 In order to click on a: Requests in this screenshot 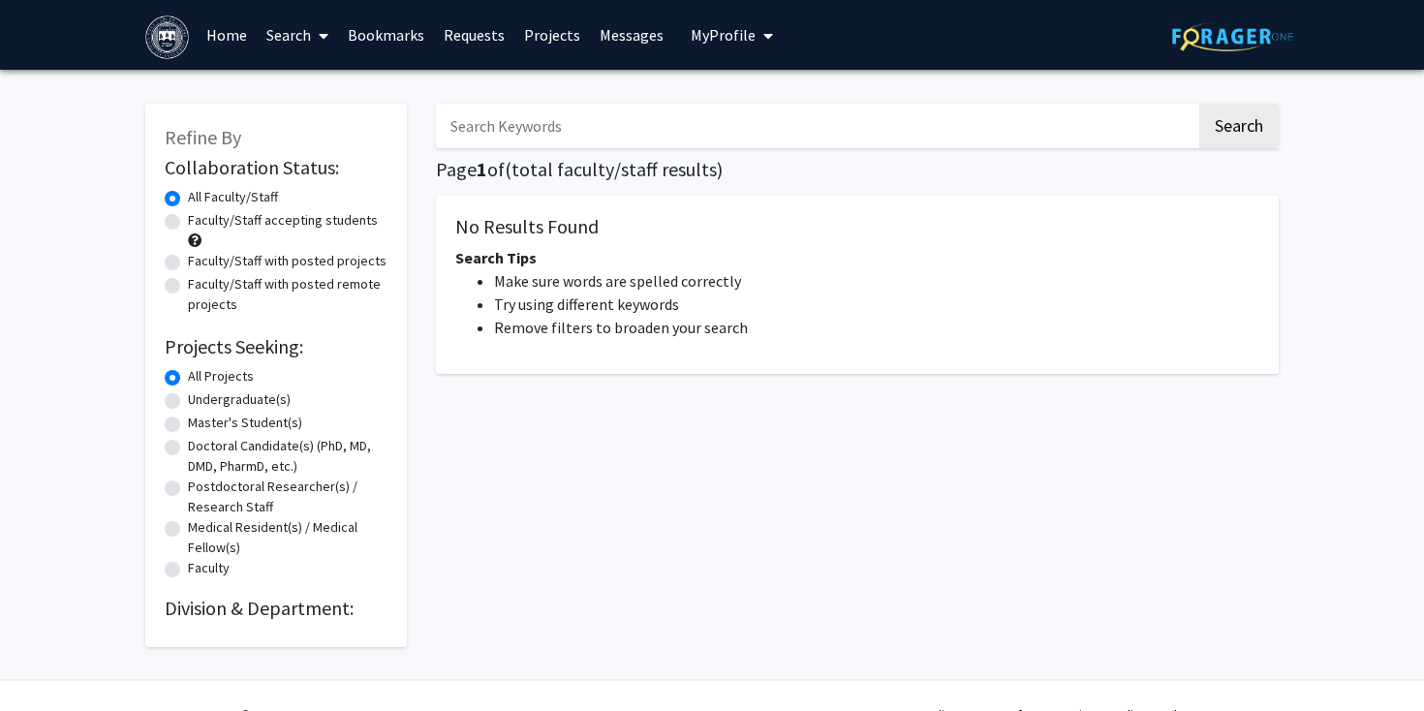, I will do `click(474, 35)`.